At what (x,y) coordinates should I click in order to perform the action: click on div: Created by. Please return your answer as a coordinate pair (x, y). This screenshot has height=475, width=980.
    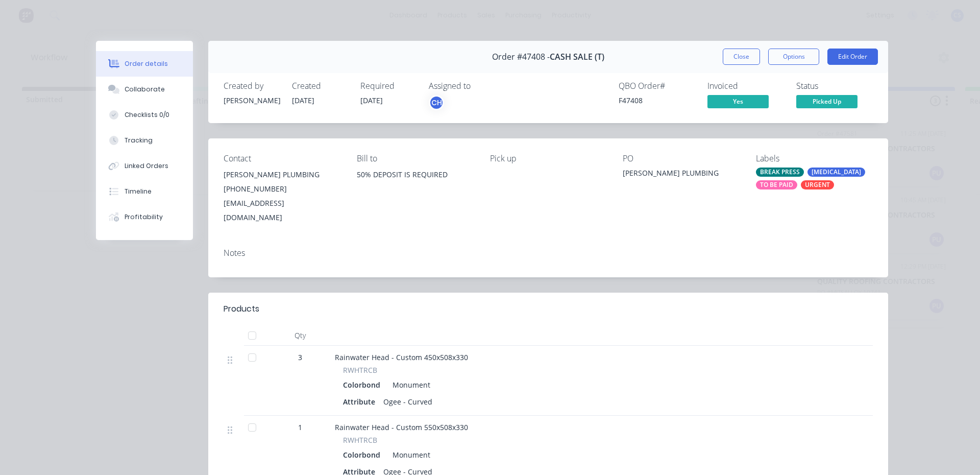
    Looking at the image, I should click on (252, 86).